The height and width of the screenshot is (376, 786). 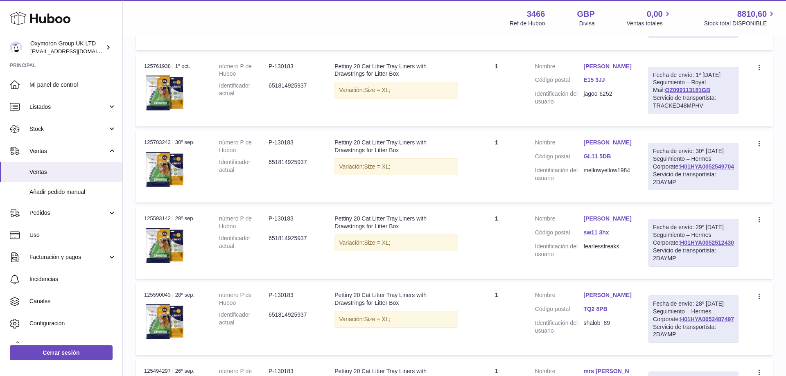 I want to click on span: Stock, so click(x=68, y=129).